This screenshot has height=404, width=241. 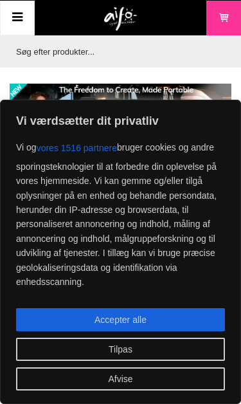 I want to click on p: Vi og bruger cookies og andre sporingsteknologier til at forbedre din oplevelse på vores hjemmesi..., so click(x=120, y=213).